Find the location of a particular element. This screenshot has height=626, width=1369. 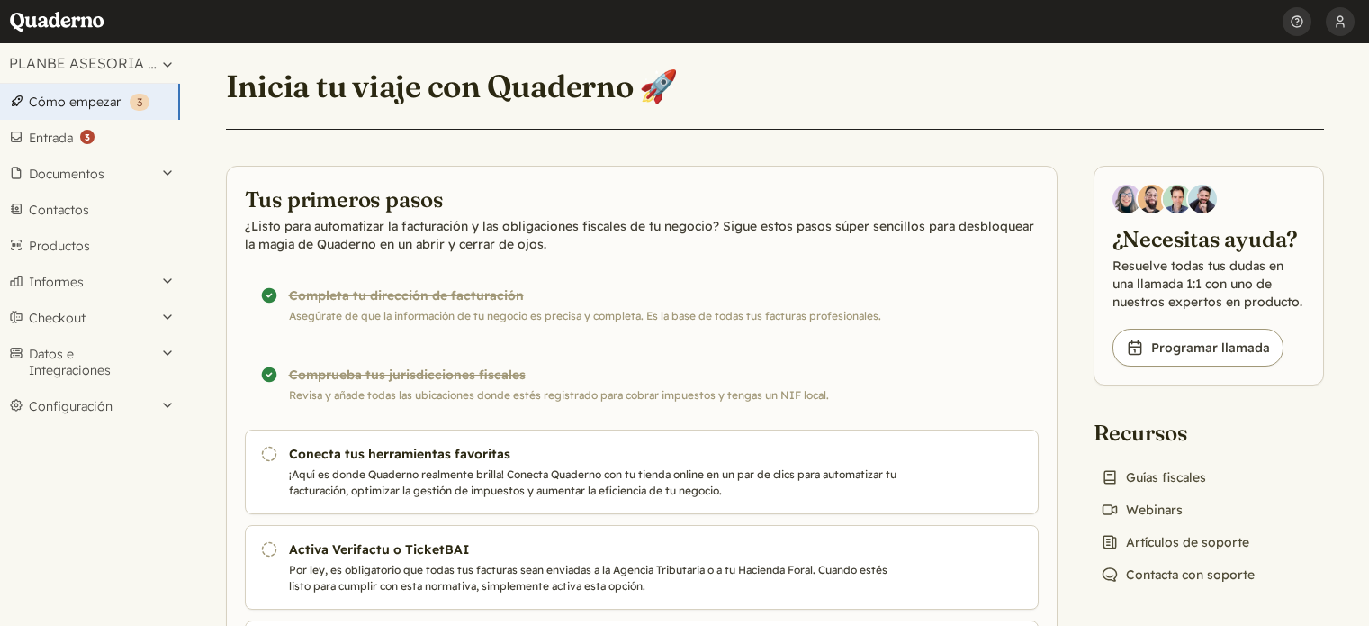

a: Conecta tus herramientas favoritas ¡Aquí es donde Quaderno realmente brilla! Conecta Quaderno con... is located at coordinates (642, 472).